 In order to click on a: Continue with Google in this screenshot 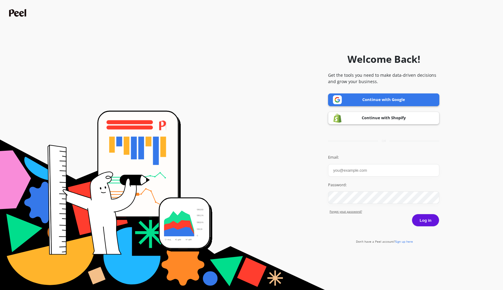, I will do `click(384, 100)`.